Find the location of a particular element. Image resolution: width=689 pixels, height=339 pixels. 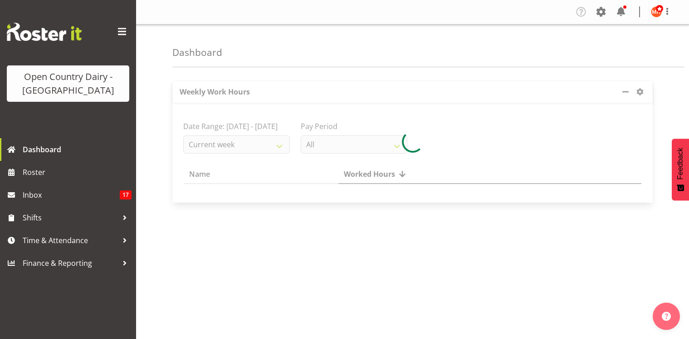

button: Feedback - Show survey is located at coordinates (681, 169).